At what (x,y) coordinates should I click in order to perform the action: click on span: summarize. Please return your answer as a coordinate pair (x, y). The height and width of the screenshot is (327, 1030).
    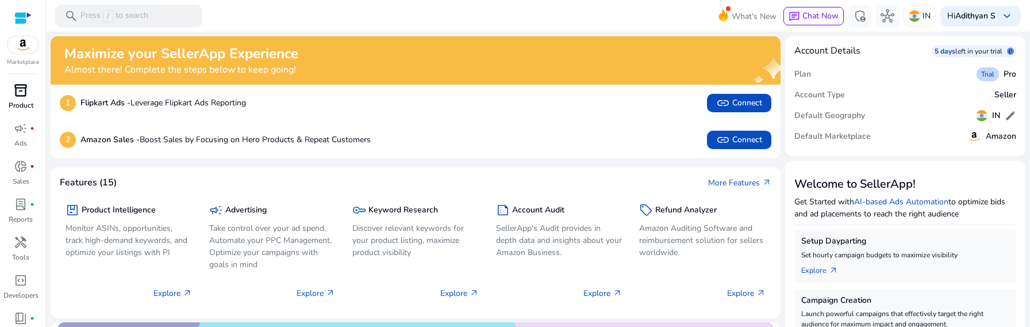
    Looking at the image, I should click on (503, 210).